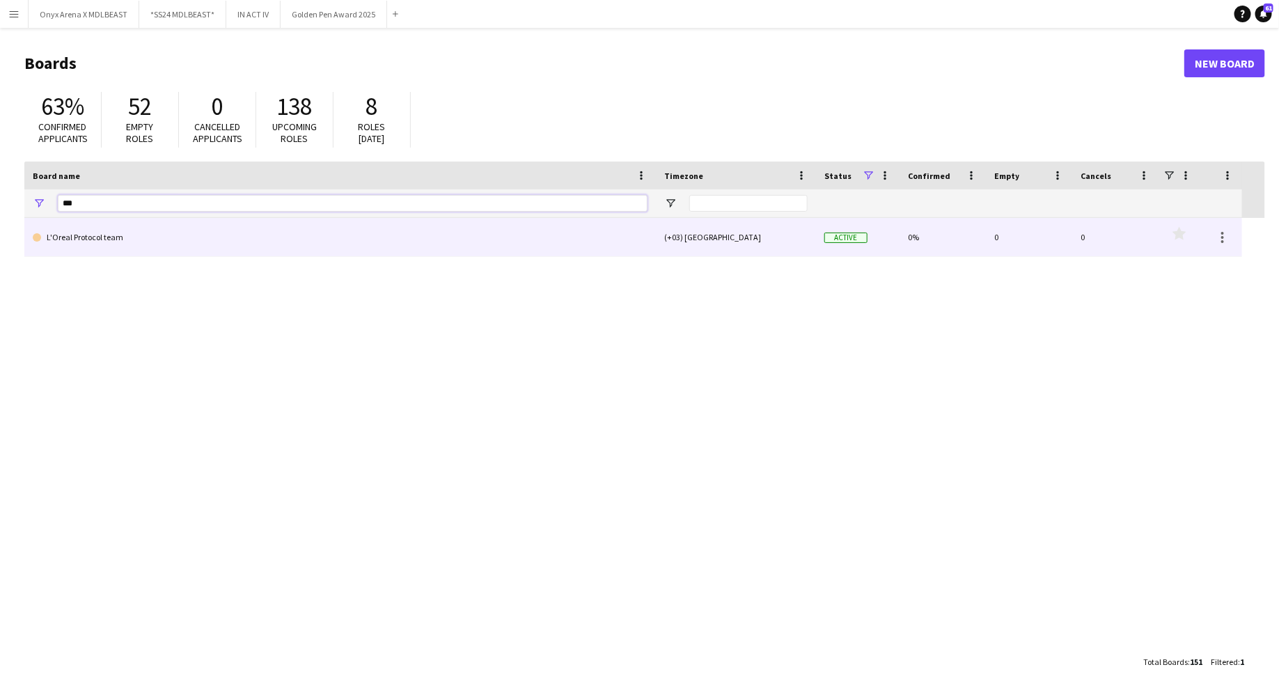 This screenshot has width=1279, height=697. What do you see at coordinates (1264, 14) in the screenshot?
I see `a: 61` at bounding box center [1264, 14].